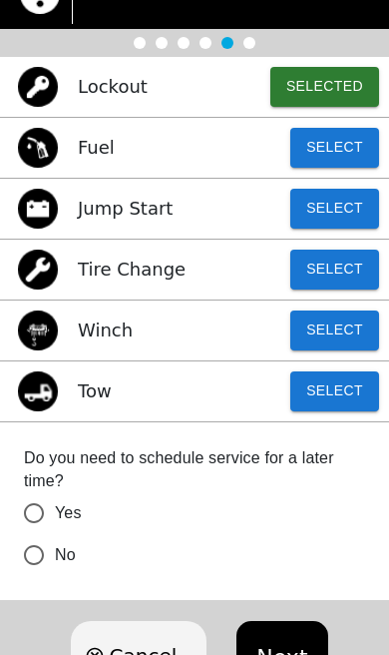  Describe the element at coordinates (38, 269) in the screenshot. I see `img: flat tire icon` at that location.